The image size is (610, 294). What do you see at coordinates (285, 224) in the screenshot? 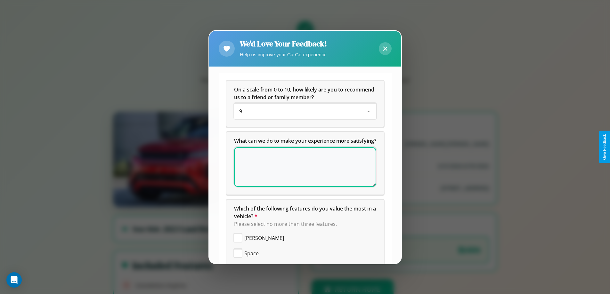
I see `span: Please select no more than three features.` at bounding box center [285, 224].